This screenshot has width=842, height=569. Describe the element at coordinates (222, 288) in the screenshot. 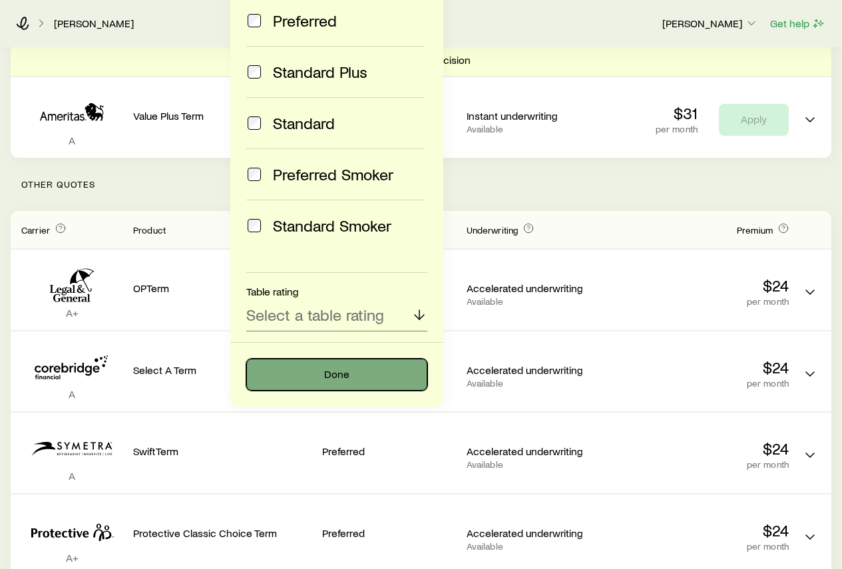

I see `p: OPTerm` at that location.